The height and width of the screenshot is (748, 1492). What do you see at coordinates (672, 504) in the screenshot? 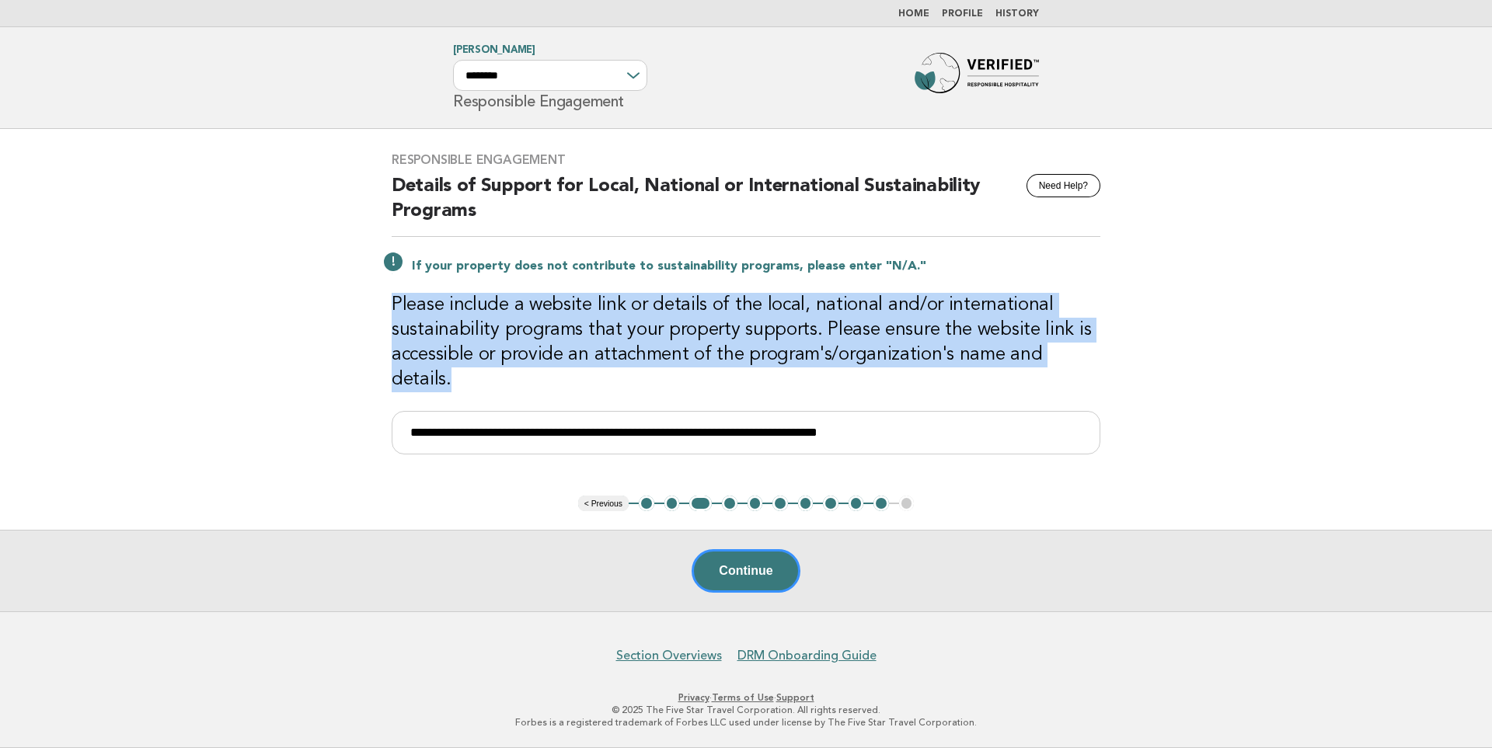
I see `button: 2` at bounding box center [672, 504].